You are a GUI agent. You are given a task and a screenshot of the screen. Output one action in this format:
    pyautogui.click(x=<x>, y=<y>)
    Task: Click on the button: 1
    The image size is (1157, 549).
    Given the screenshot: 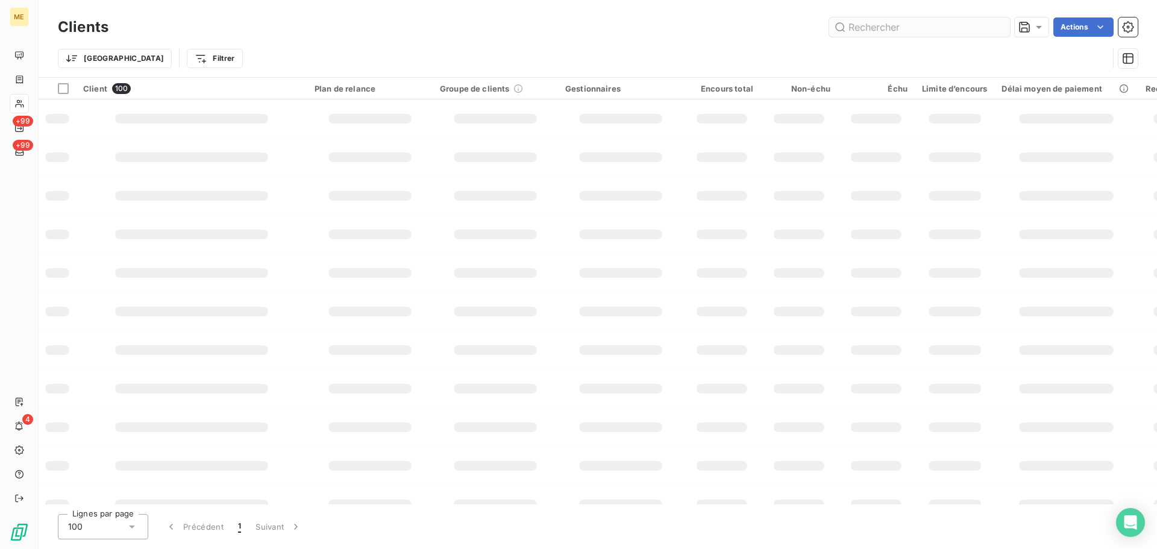 What is the action you would take?
    pyautogui.click(x=239, y=527)
    